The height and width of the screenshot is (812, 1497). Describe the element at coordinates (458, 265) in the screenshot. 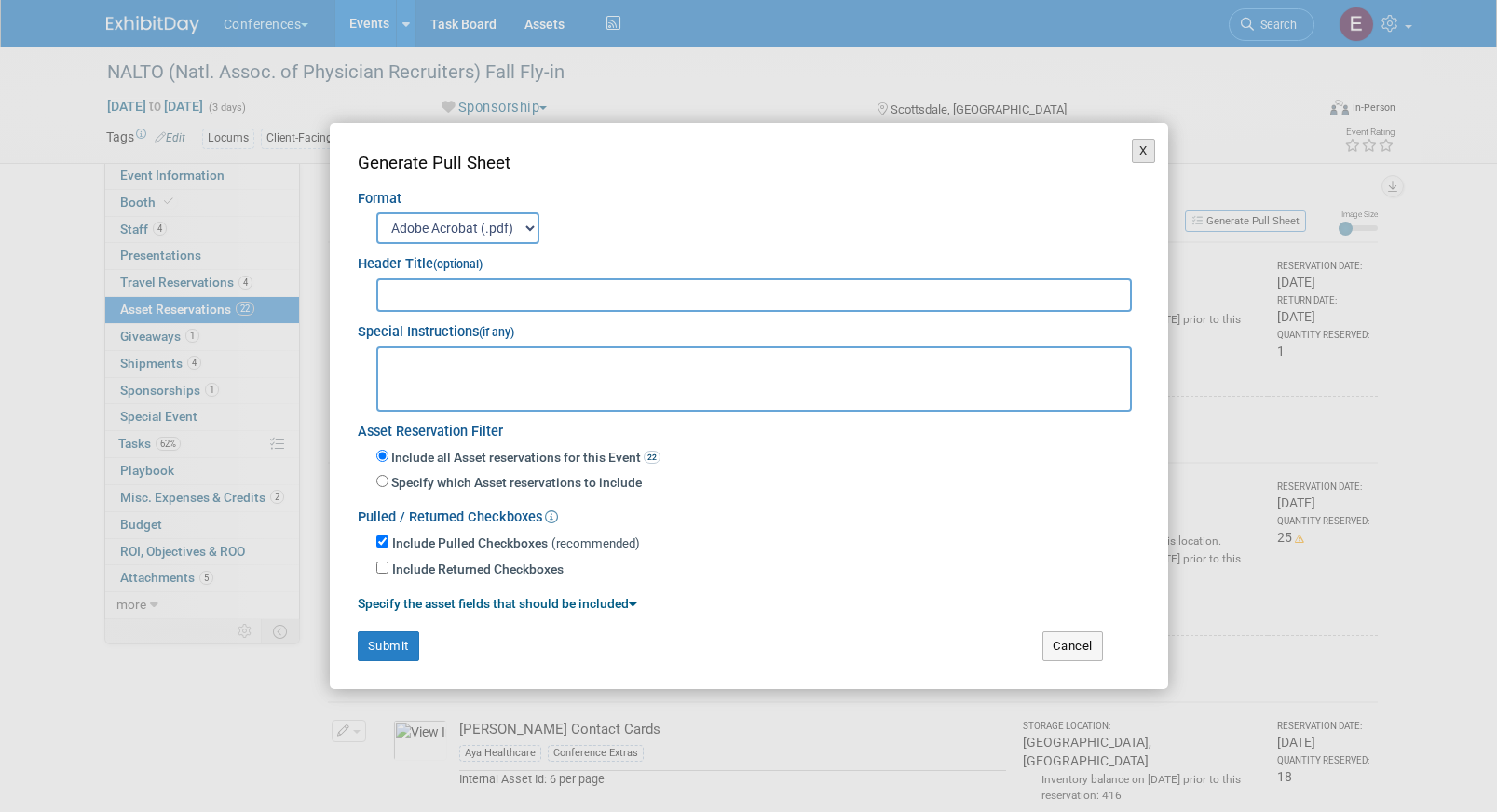

I see `small: (optional)` at that location.